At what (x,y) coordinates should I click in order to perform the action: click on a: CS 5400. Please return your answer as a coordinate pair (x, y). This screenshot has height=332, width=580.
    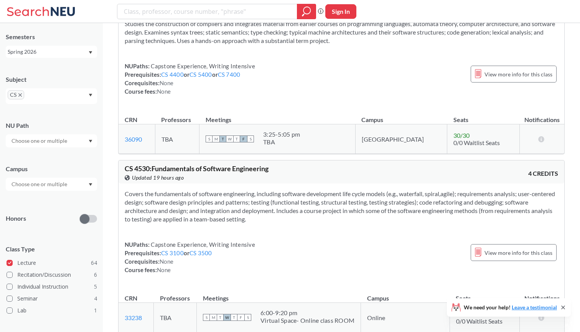
    Looking at the image, I should click on (201, 74).